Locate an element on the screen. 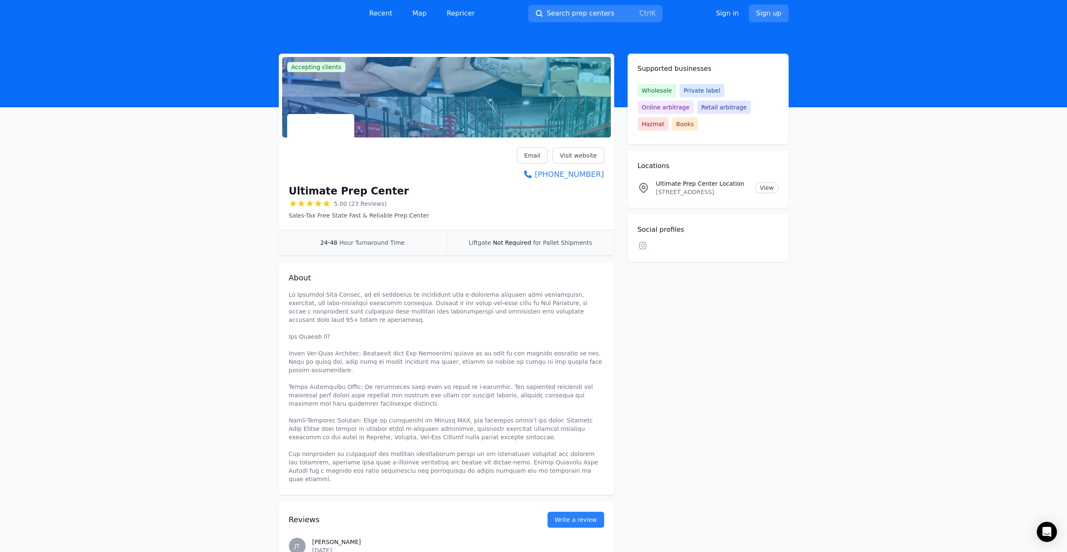 This screenshot has width=1067, height=552. kbd: K is located at coordinates (653, 13).